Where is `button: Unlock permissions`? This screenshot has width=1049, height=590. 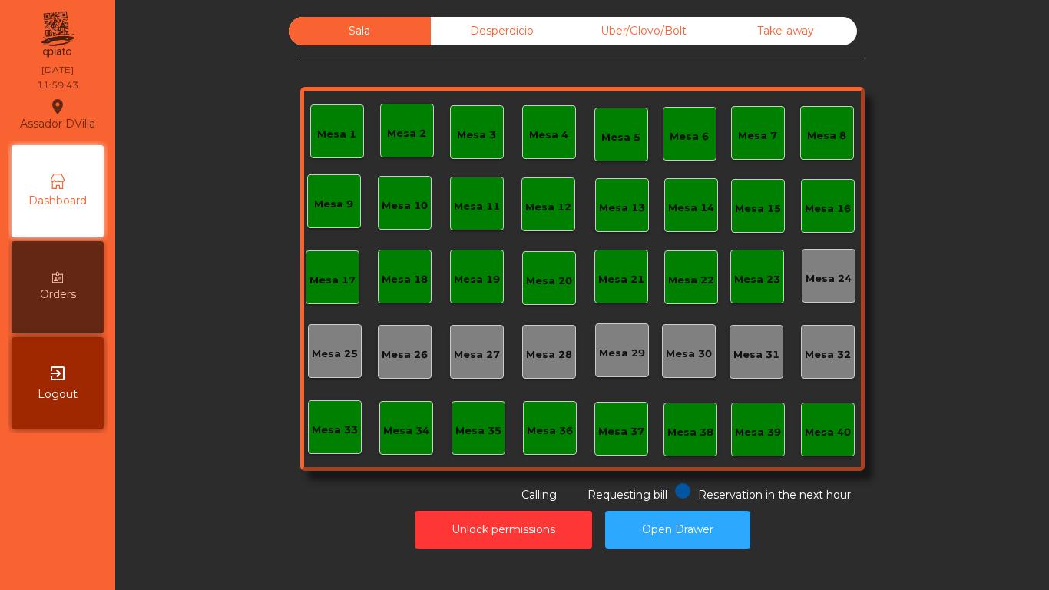
button: Unlock permissions is located at coordinates (503, 529).